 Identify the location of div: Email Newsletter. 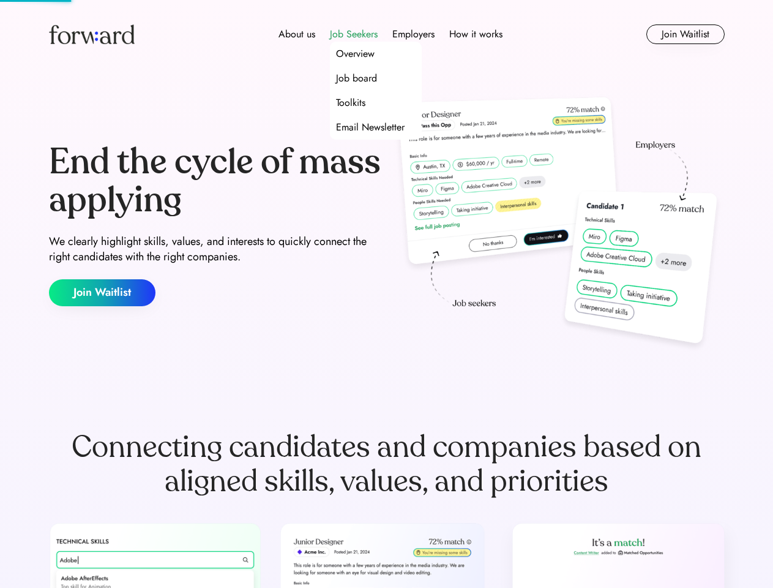
(370, 127).